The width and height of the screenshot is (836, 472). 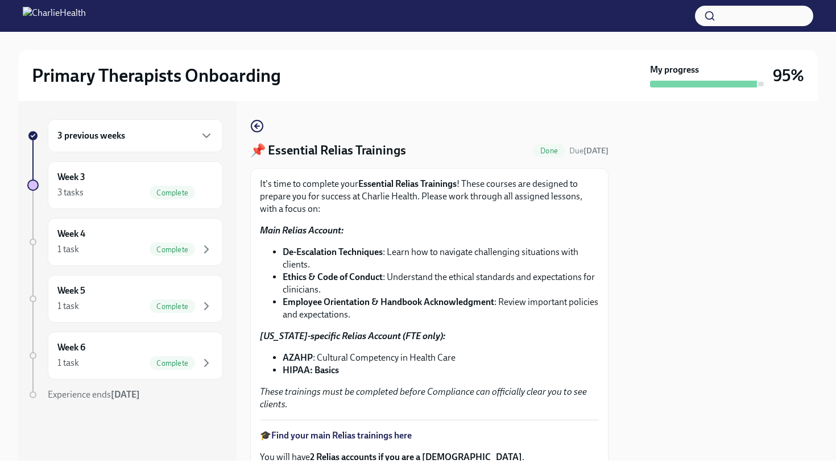 What do you see at coordinates (549, 151) in the screenshot?
I see `span: Done` at bounding box center [549, 151].